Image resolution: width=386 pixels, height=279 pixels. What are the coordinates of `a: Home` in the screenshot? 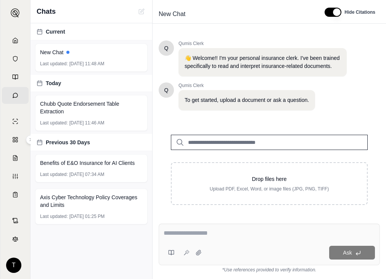 It's located at (15, 40).